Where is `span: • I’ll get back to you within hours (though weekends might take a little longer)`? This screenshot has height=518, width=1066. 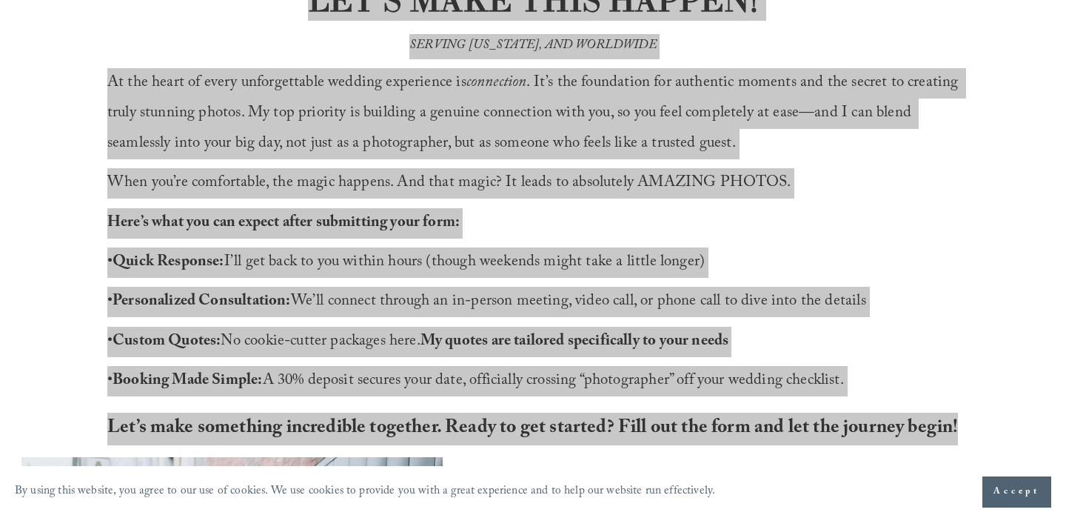 span: • I’ll get back to you within hours (though weekends might take a little longer) is located at coordinates (406, 262).